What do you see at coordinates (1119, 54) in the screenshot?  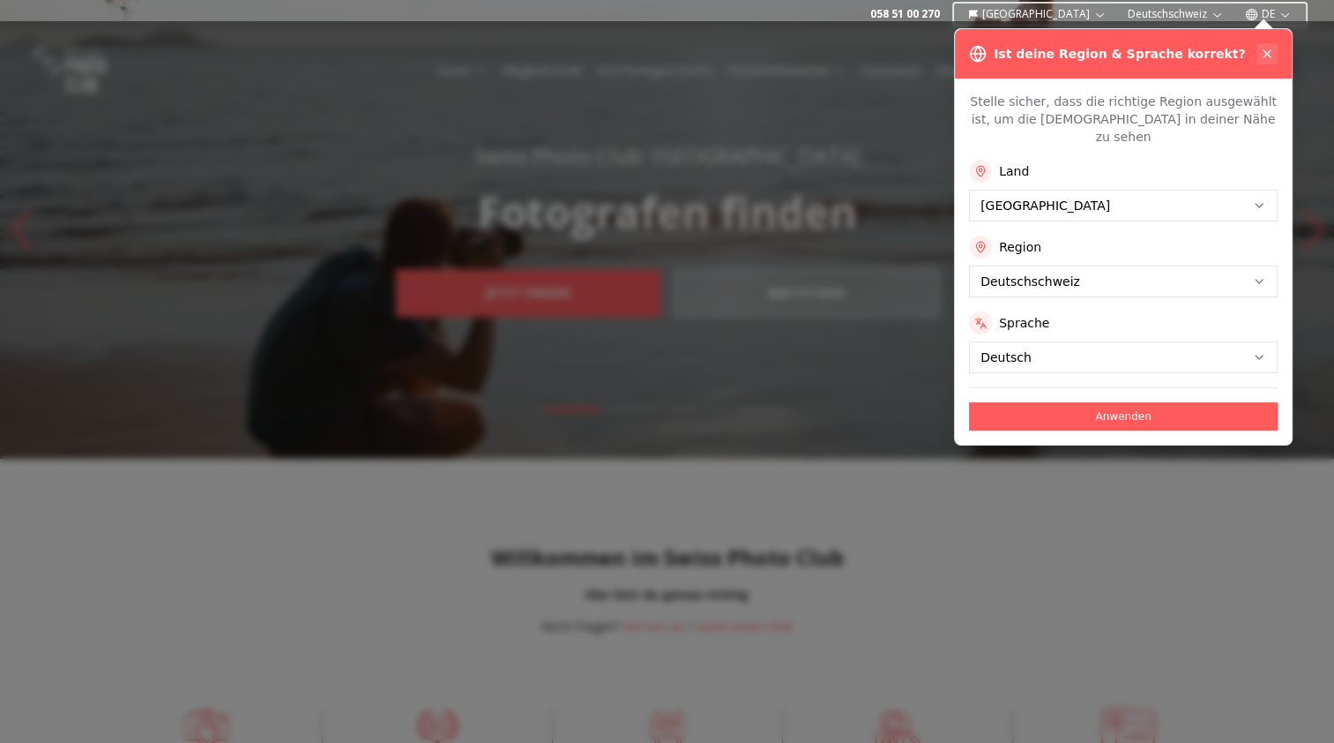 I see `h3: Ist deine Region & Sprache korrekt?` at bounding box center [1119, 54].